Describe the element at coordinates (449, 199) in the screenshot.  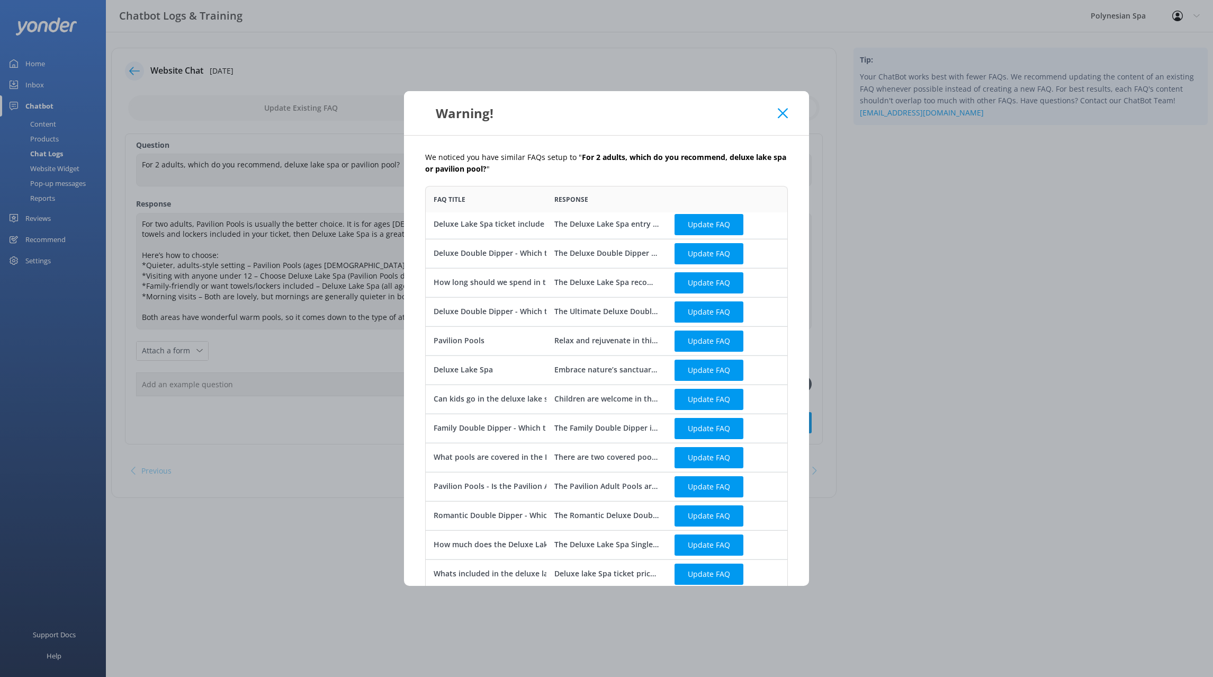
I see `span: FAQ Title` at that location.